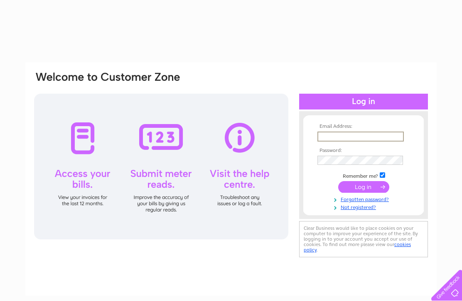  Describe the element at coordinates (364, 126) in the screenshot. I see `th: Email Address:` at that location.